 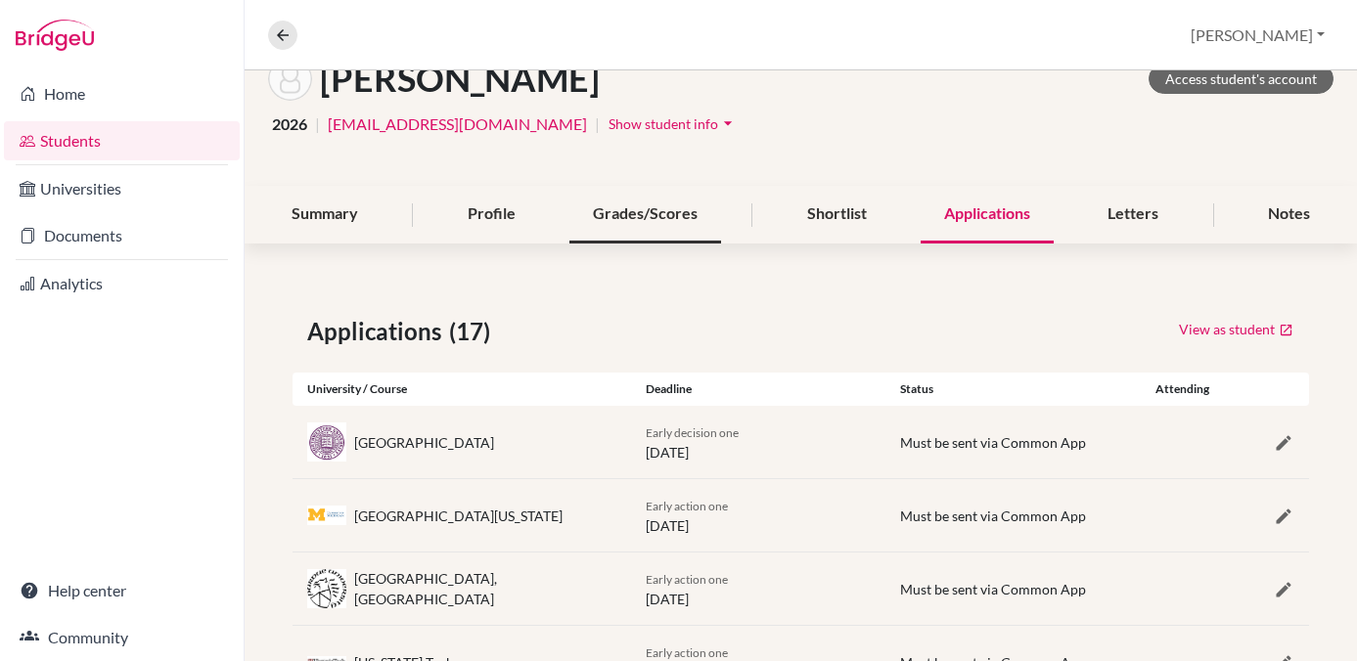 What do you see at coordinates (1182, 389) in the screenshot?
I see `div: Attending` at bounding box center [1182, 389].